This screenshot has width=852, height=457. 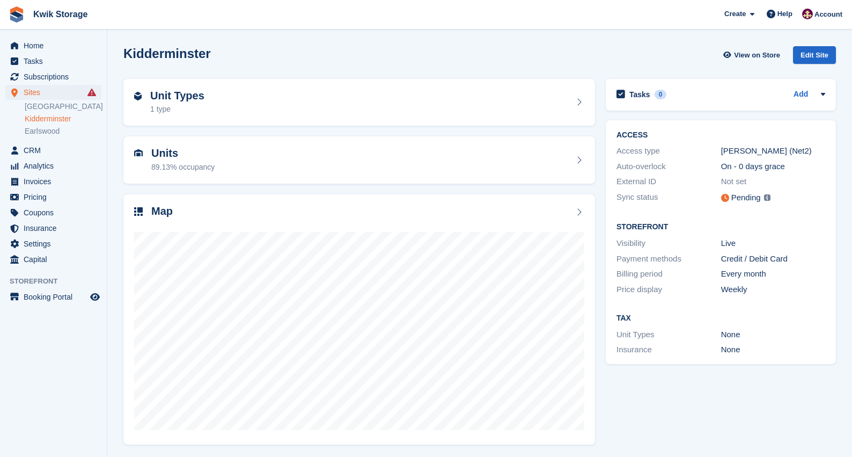 I want to click on div: Every month, so click(x=773, y=274).